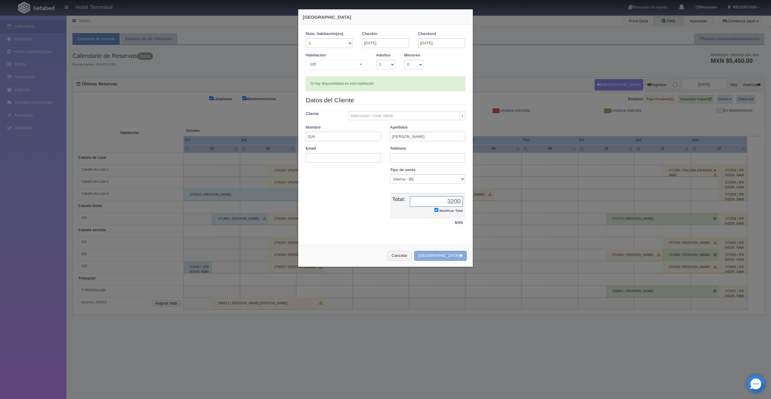 Image resolution: width=771 pixels, height=399 pixels. Describe the element at coordinates (399, 256) in the screenshot. I see `button: Cancelar` at that location.